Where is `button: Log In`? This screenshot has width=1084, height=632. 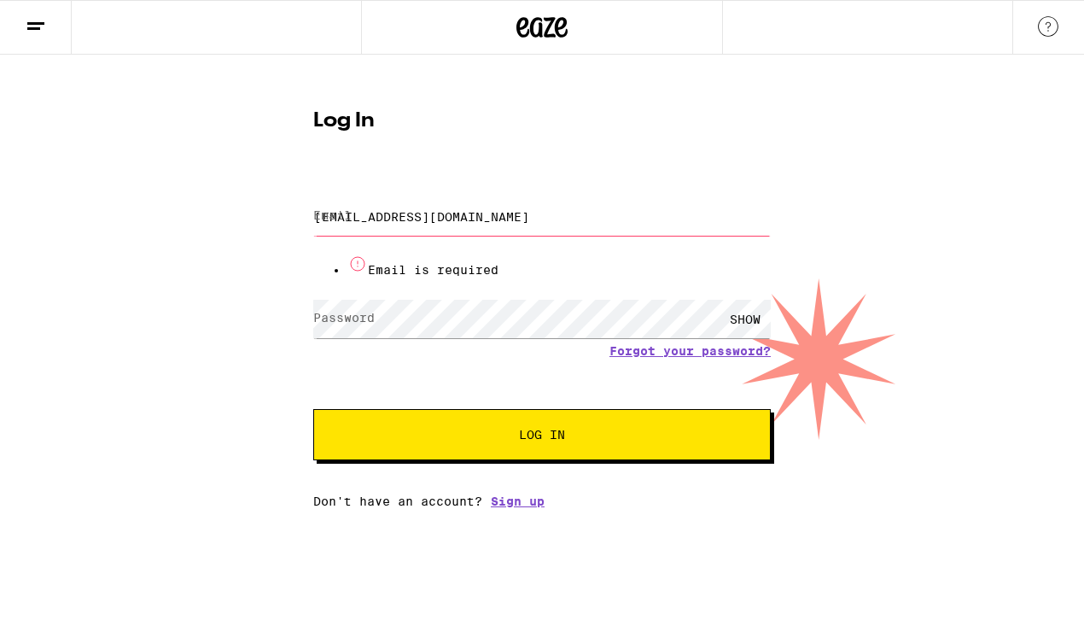 button: Log In is located at coordinates (542, 434).